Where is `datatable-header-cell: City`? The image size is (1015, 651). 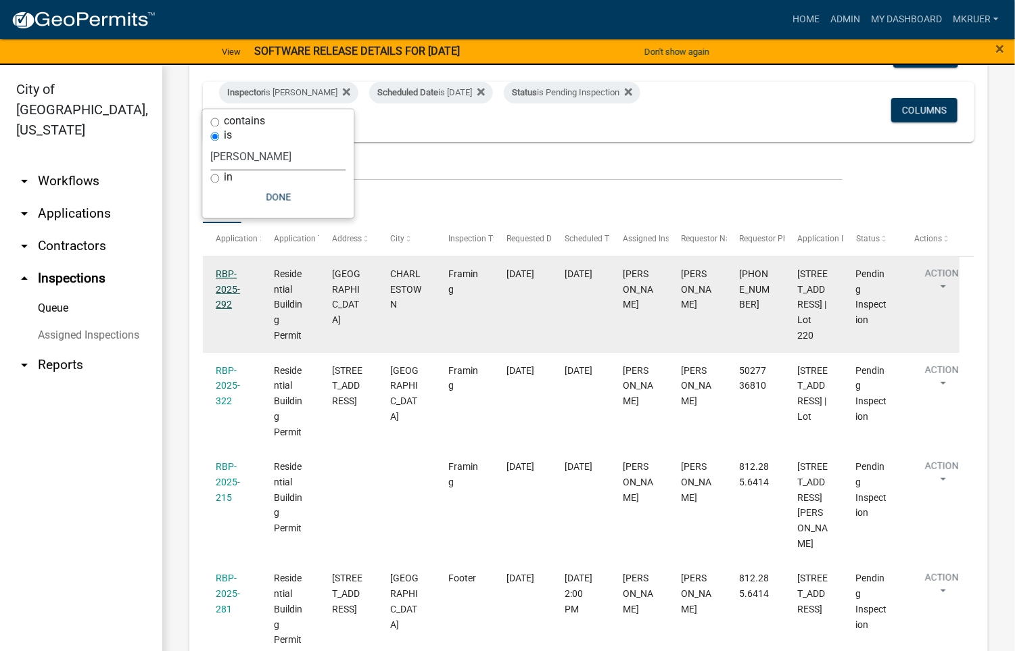 datatable-header-cell: City is located at coordinates (407, 239).